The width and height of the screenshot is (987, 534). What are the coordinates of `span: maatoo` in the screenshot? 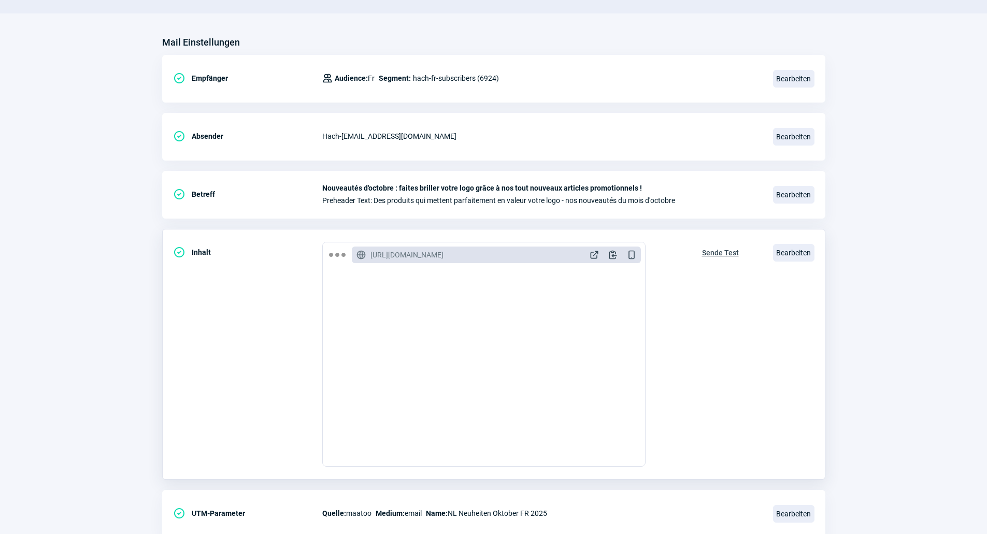 It's located at (347, 513).